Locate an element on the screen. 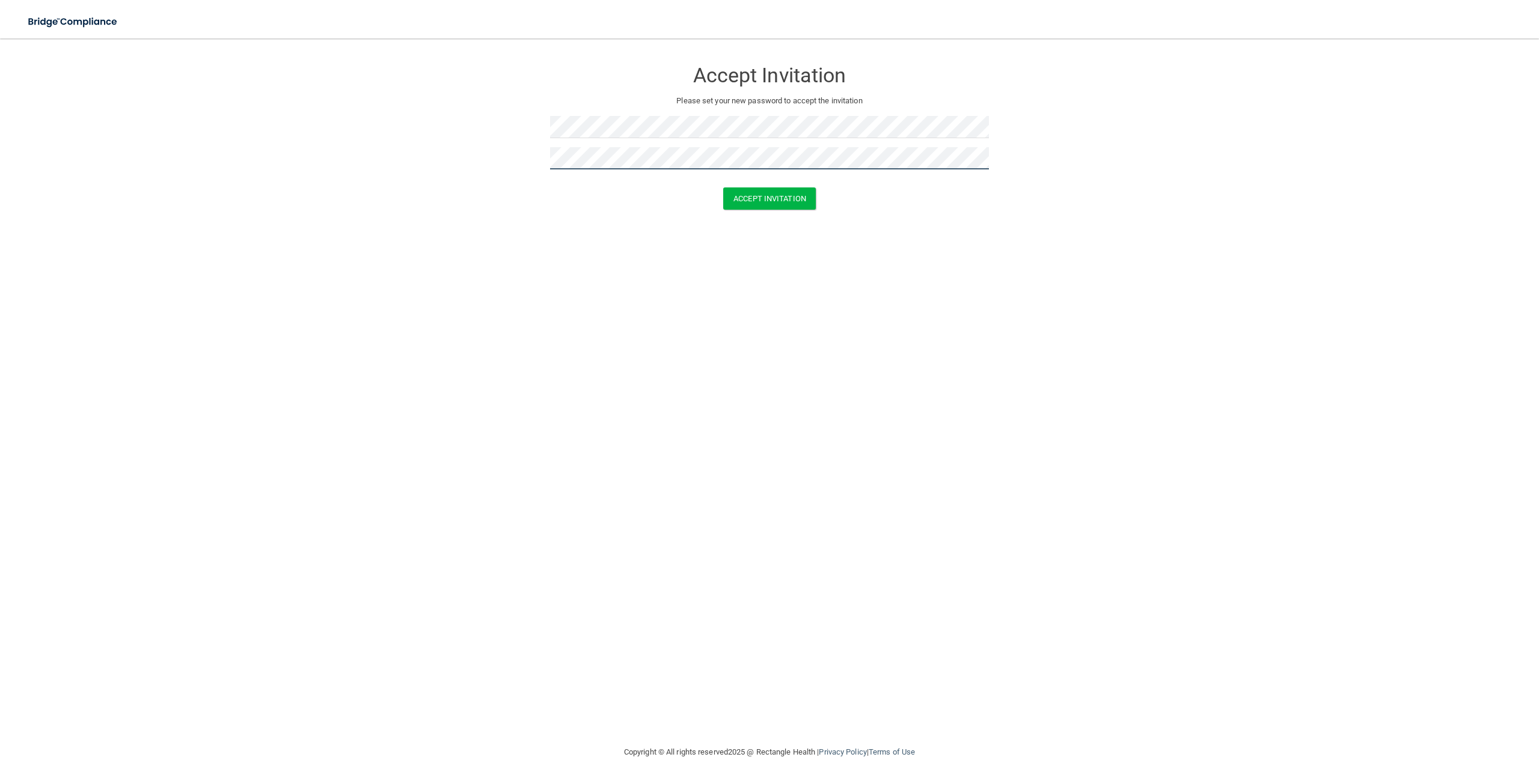  div: Copyright © All rights reserved 2025 @ Rectangle Health | | is located at coordinates (770, 752).